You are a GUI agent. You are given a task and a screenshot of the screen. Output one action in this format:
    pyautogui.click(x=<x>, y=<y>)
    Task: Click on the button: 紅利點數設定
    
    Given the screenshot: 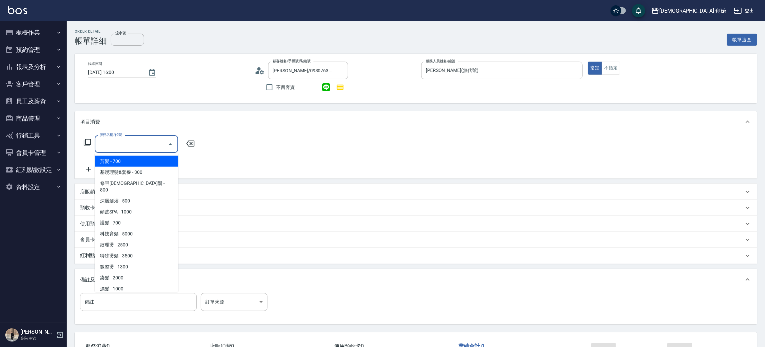 What is the action you would take?
    pyautogui.click(x=33, y=170)
    